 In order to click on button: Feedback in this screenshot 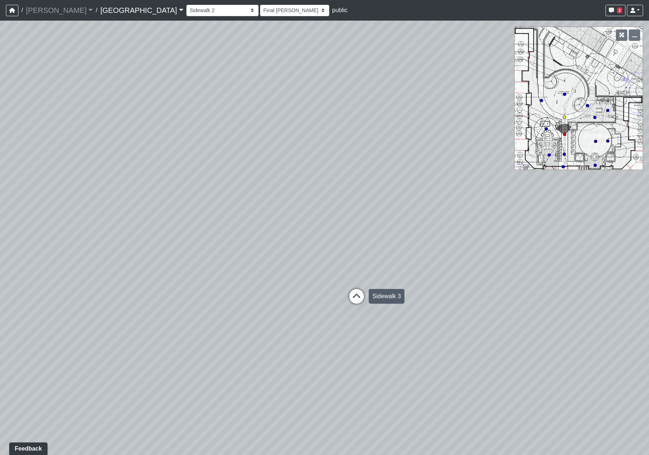, I will do `click(23, 8)`.